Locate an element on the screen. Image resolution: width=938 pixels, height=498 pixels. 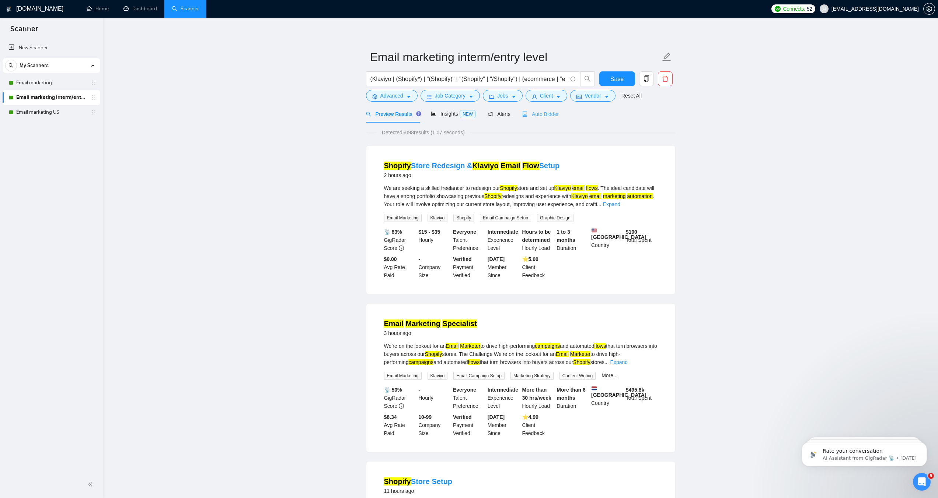
button: search is located at coordinates (11, 66).